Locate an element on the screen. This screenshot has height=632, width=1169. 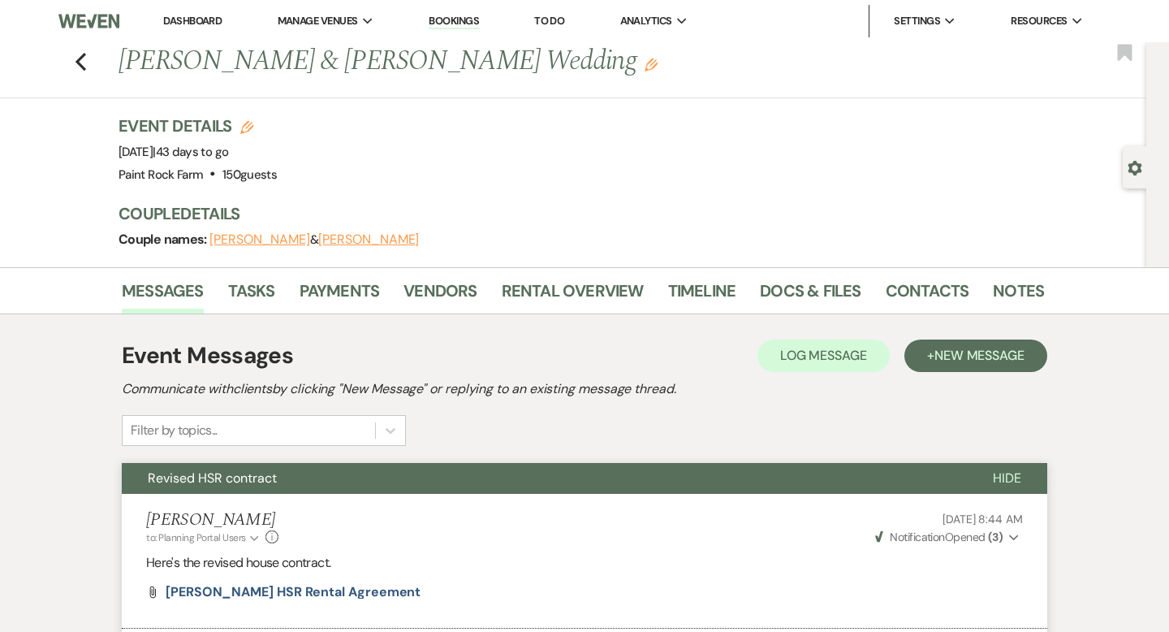
a: Payments is located at coordinates (339, 296).